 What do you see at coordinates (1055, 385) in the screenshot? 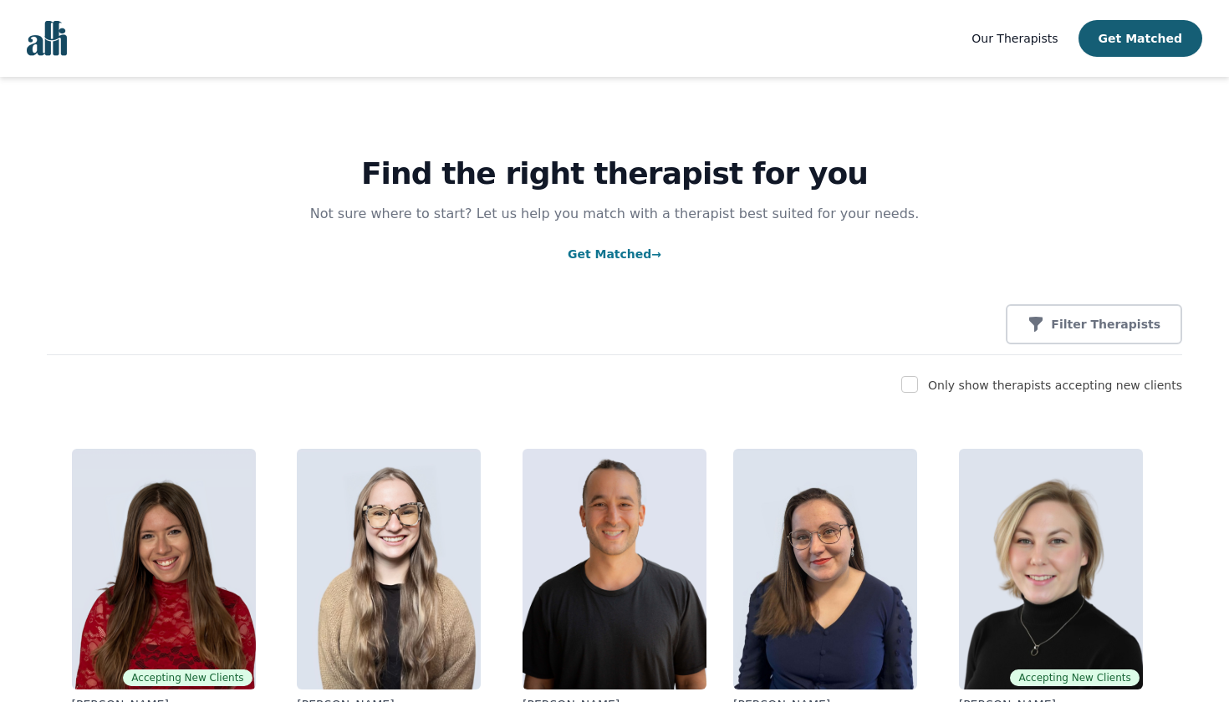
I see `label: Only show therapists accepting new clients` at bounding box center [1055, 385].